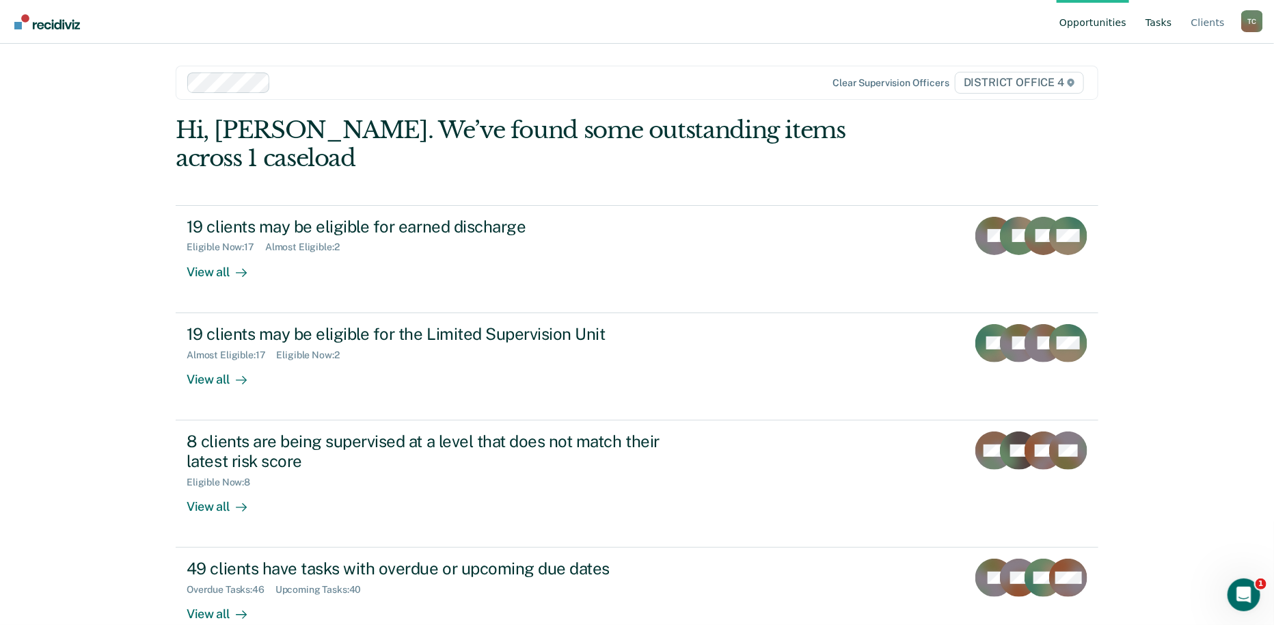  What do you see at coordinates (891, 83) in the screenshot?
I see `div: Clear supervision officers` at bounding box center [891, 83].